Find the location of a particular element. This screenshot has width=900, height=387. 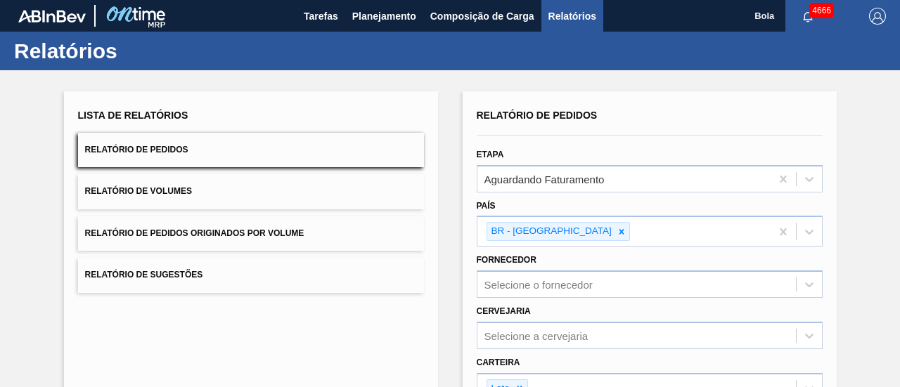

font: Cervejaria is located at coordinates (503, 311).